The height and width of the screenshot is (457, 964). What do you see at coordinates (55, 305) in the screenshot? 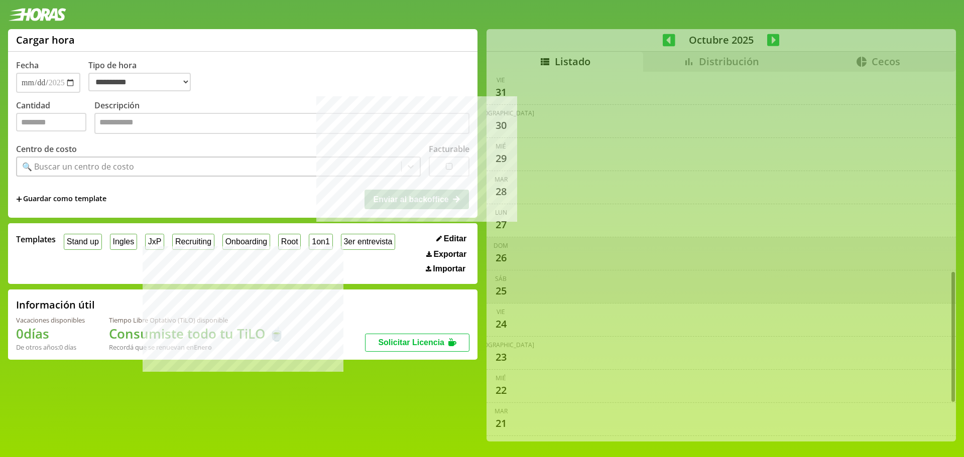
I see `h2: Información útil` at bounding box center [55, 305].